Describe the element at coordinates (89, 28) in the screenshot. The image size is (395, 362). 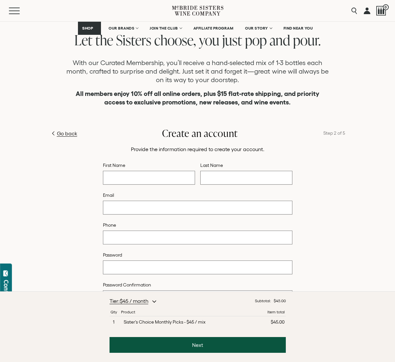
I see `a: SHOP` at that location.